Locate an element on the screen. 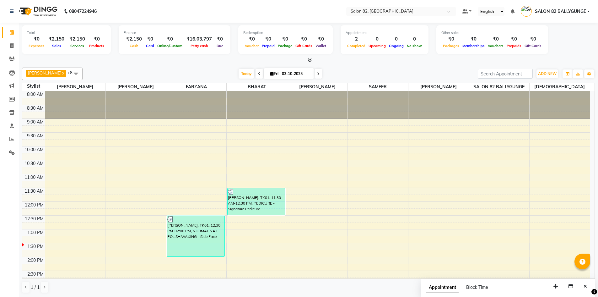 This screenshot has height=297, width=598. span: FARZANA is located at coordinates (196, 87).